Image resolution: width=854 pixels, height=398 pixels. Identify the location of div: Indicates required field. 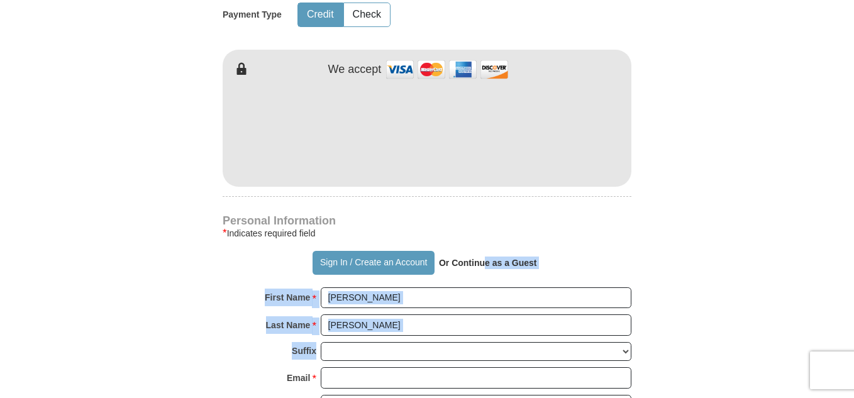
(427, 233).